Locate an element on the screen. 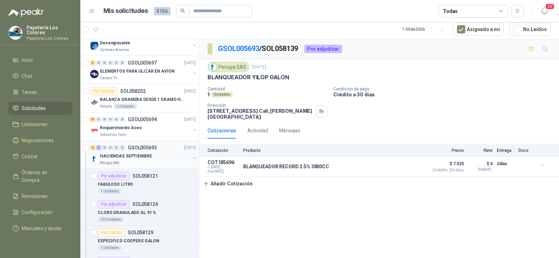 The image size is (559, 258). button: 20 is located at coordinates (544, 11).